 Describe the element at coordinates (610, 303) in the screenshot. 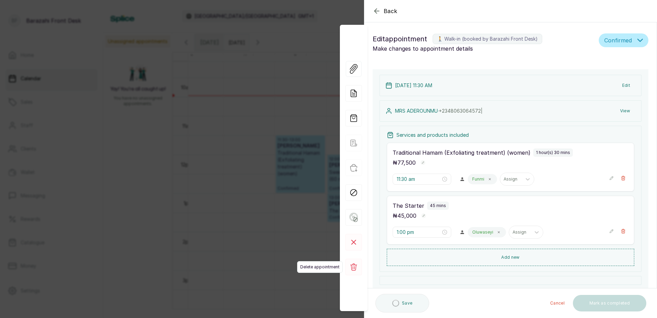

I see `button: Mark as completed` at that location.